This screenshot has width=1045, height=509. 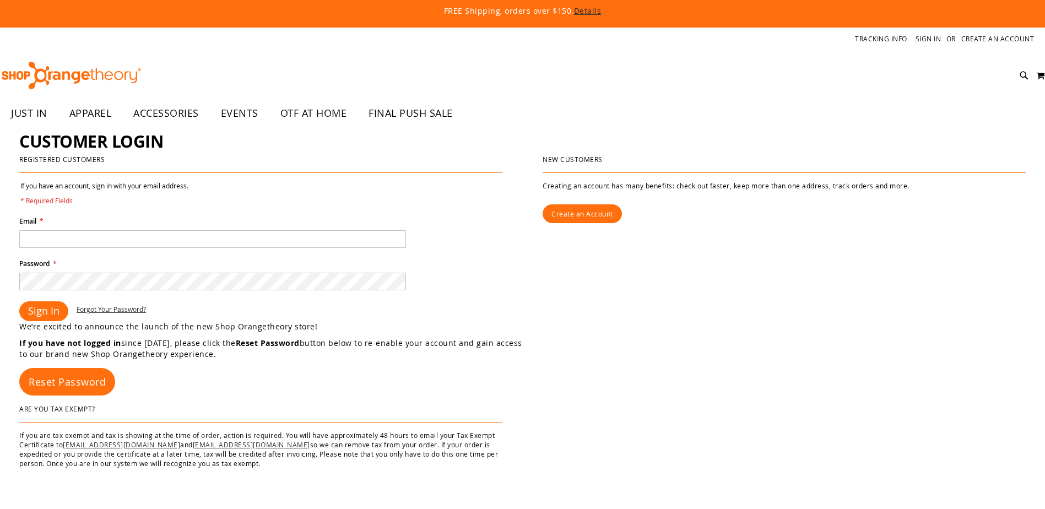 I want to click on strong: New Customers, so click(x=572, y=159).